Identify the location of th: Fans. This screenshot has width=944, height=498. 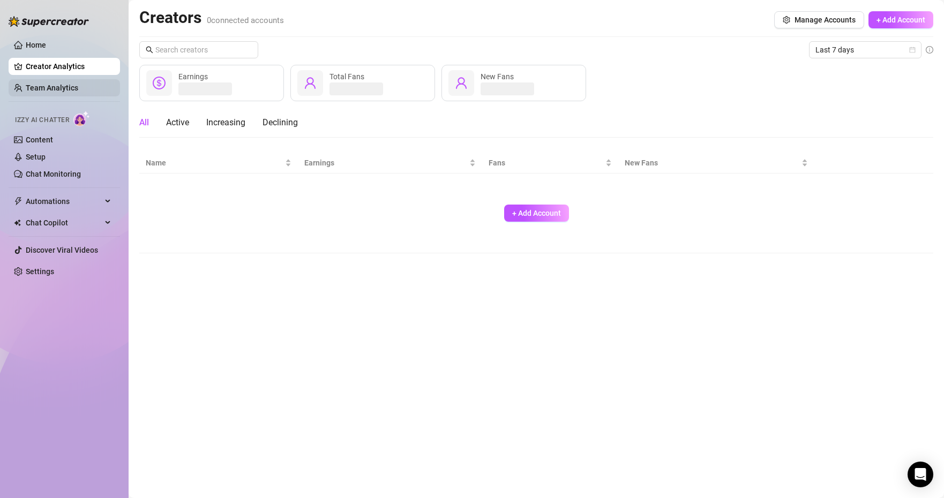
(550, 163).